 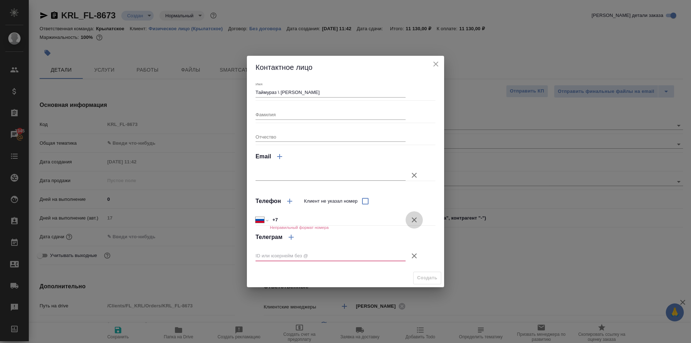 I want to click on h4: Телеграм, so click(x=269, y=237).